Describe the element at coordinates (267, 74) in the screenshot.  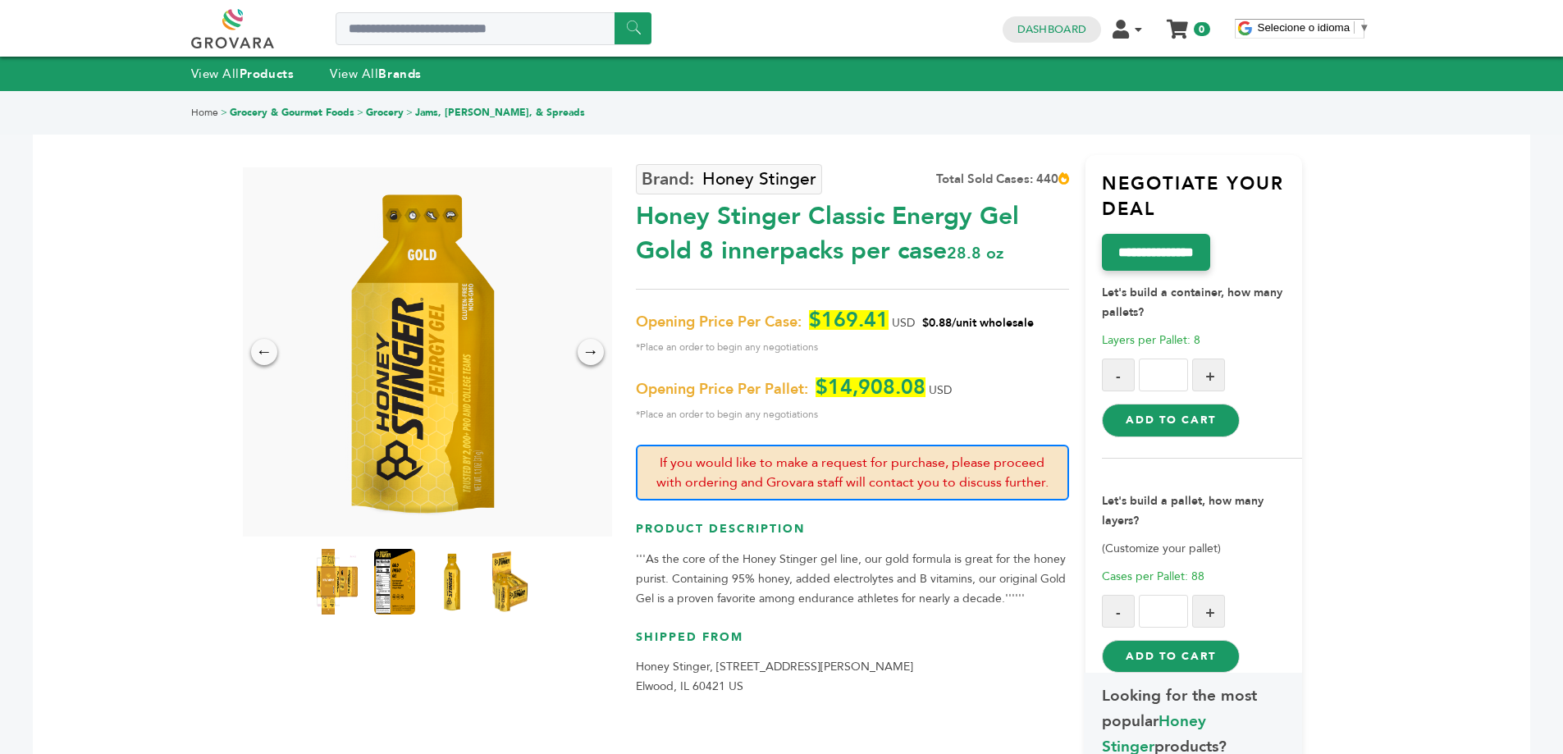
I see `strong: Products` at that location.